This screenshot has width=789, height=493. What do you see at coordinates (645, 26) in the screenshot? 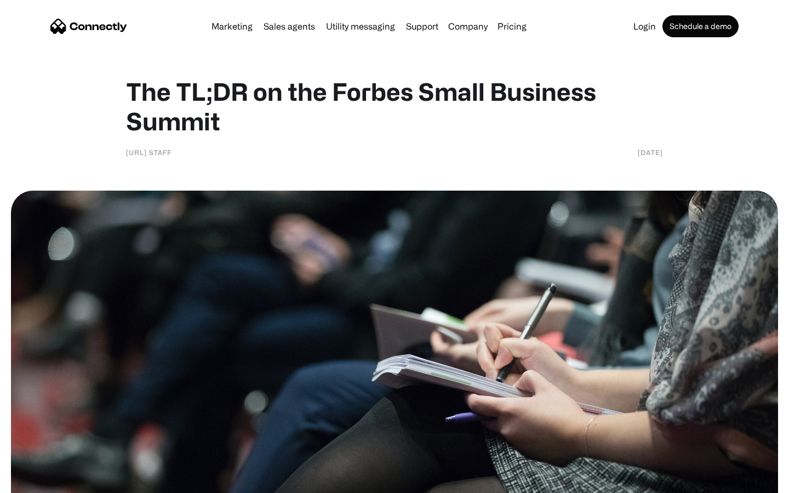
I see `a: Login` at bounding box center [645, 26].